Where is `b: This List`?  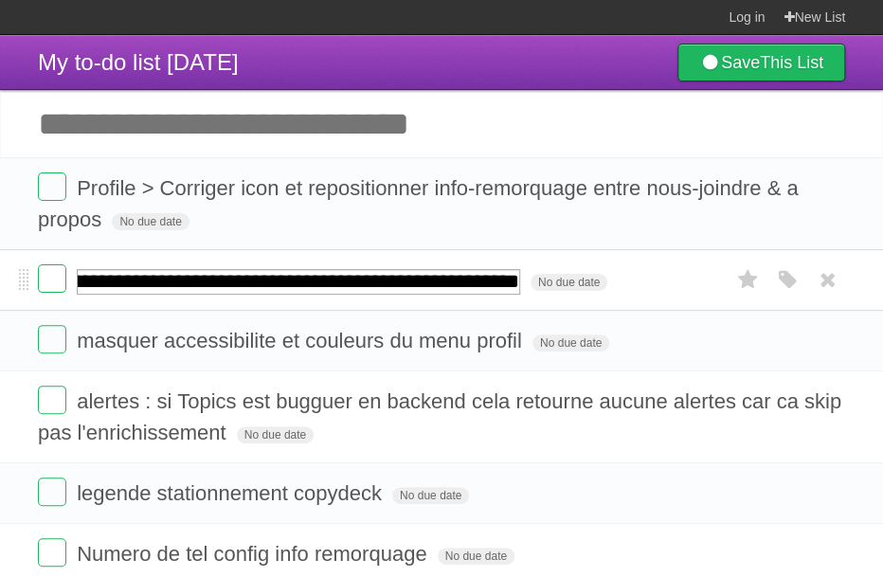 b: This List is located at coordinates (791, 63).